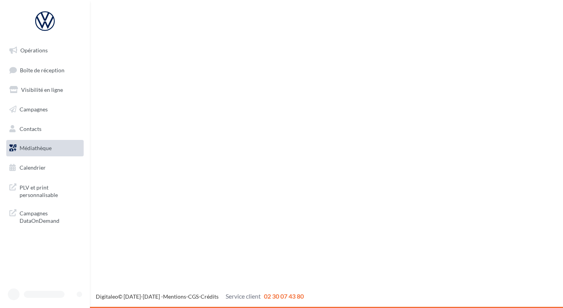 The width and height of the screenshot is (563, 308). What do you see at coordinates (34, 50) in the screenshot?
I see `span: Opérations` at bounding box center [34, 50].